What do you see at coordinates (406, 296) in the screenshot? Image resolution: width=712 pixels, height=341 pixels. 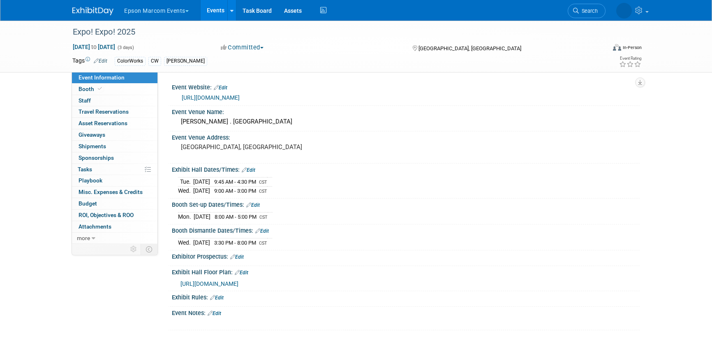 I see `div: Exhibit Rules:` at bounding box center [406, 296].